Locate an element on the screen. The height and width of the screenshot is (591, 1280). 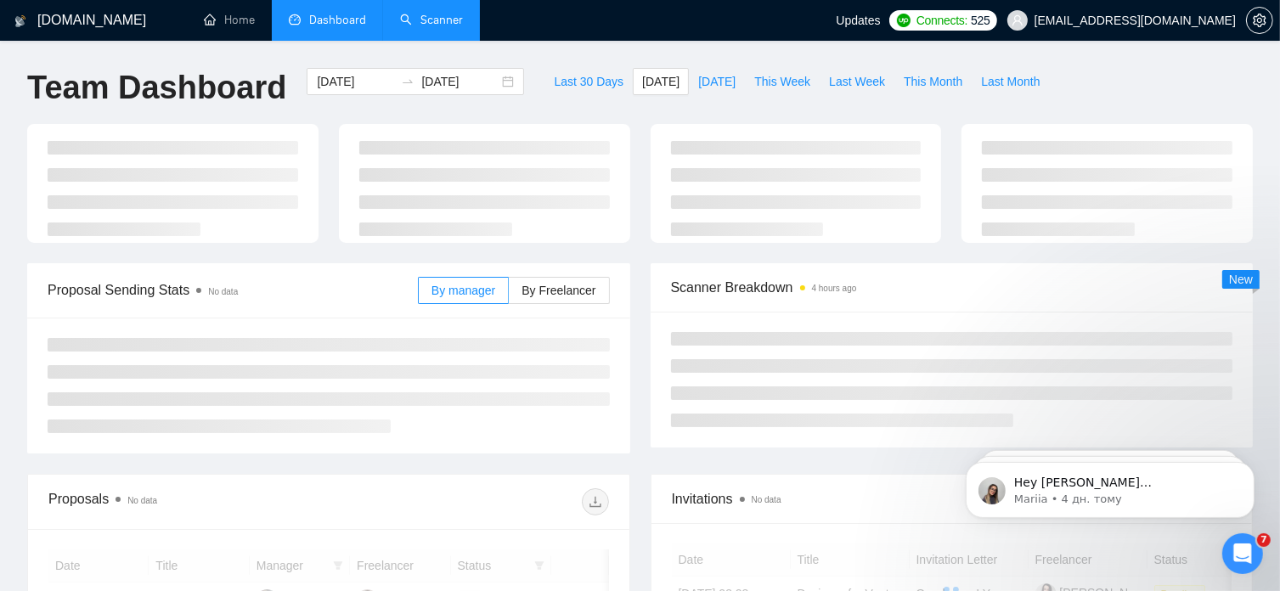
button: Last Month is located at coordinates (1010, 82).